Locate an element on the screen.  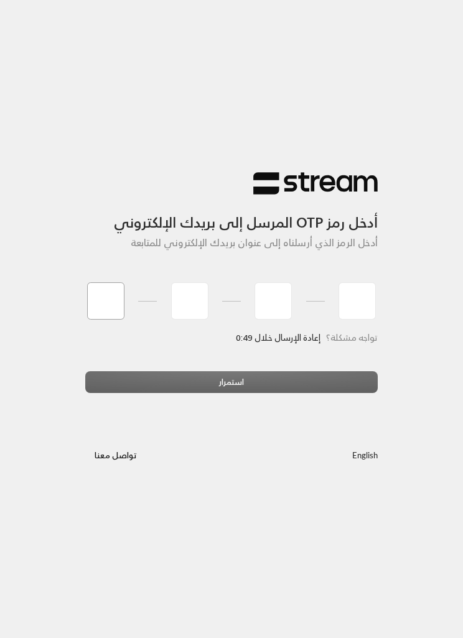
span: تواجه مشكلة؟ is located at coordinates (352, 337).